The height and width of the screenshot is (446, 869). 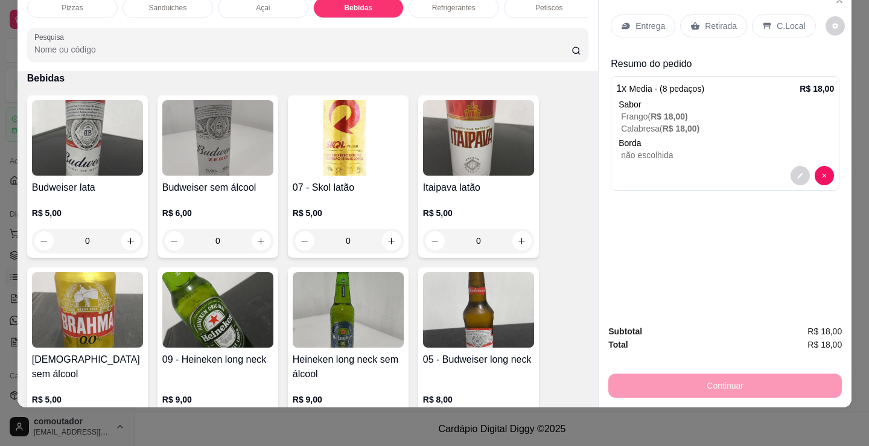 What do you see at coordinates (726, 104) in the screenshot?
I see `div: Sabor` at bounding box center [726, 104].